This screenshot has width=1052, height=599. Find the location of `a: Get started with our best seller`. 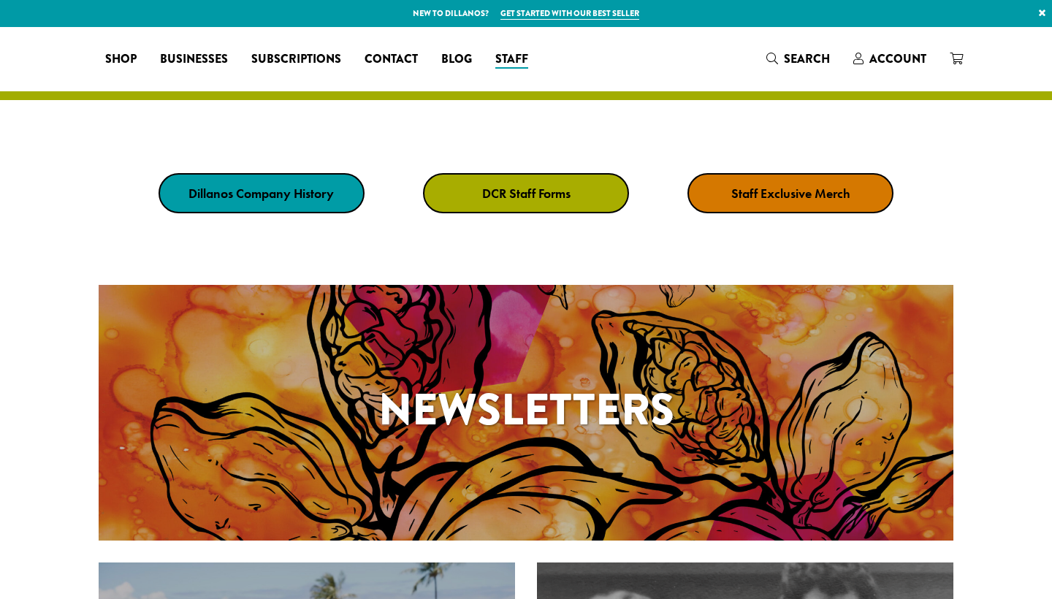

a: Get started with our best seller is located at coordinates (570, 13).